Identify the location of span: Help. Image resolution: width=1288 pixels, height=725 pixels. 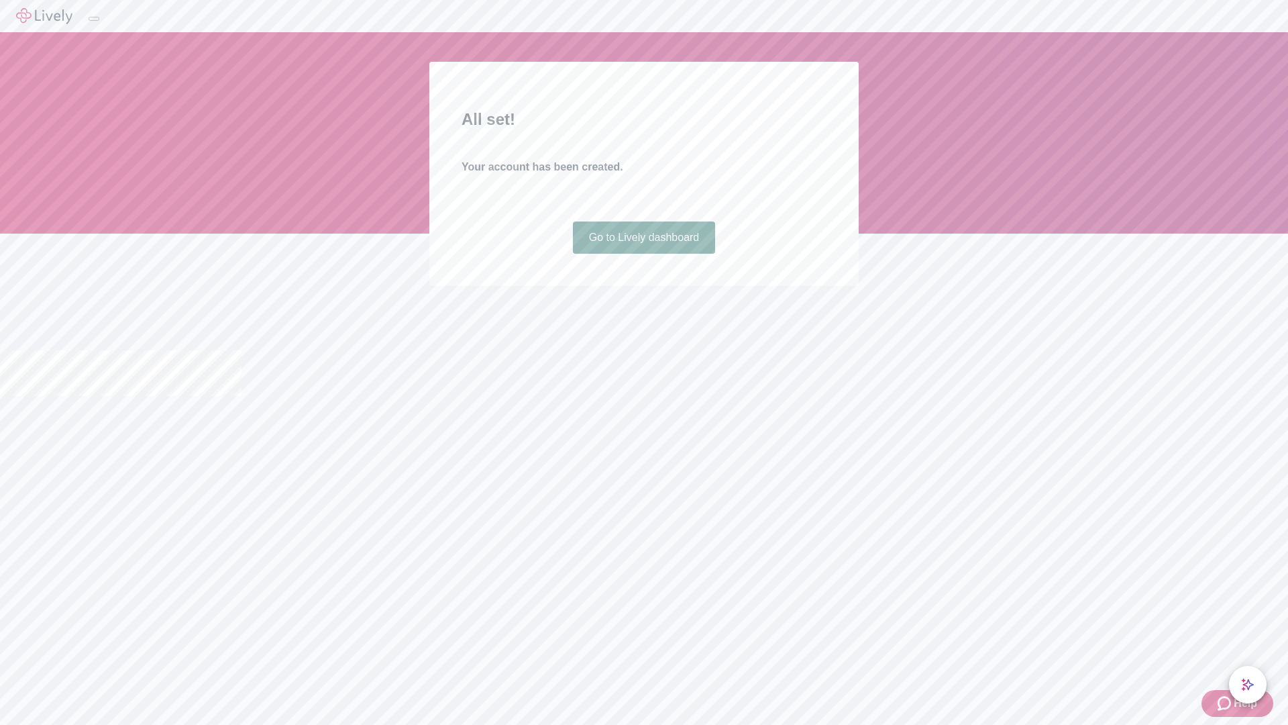
(1245, 703).